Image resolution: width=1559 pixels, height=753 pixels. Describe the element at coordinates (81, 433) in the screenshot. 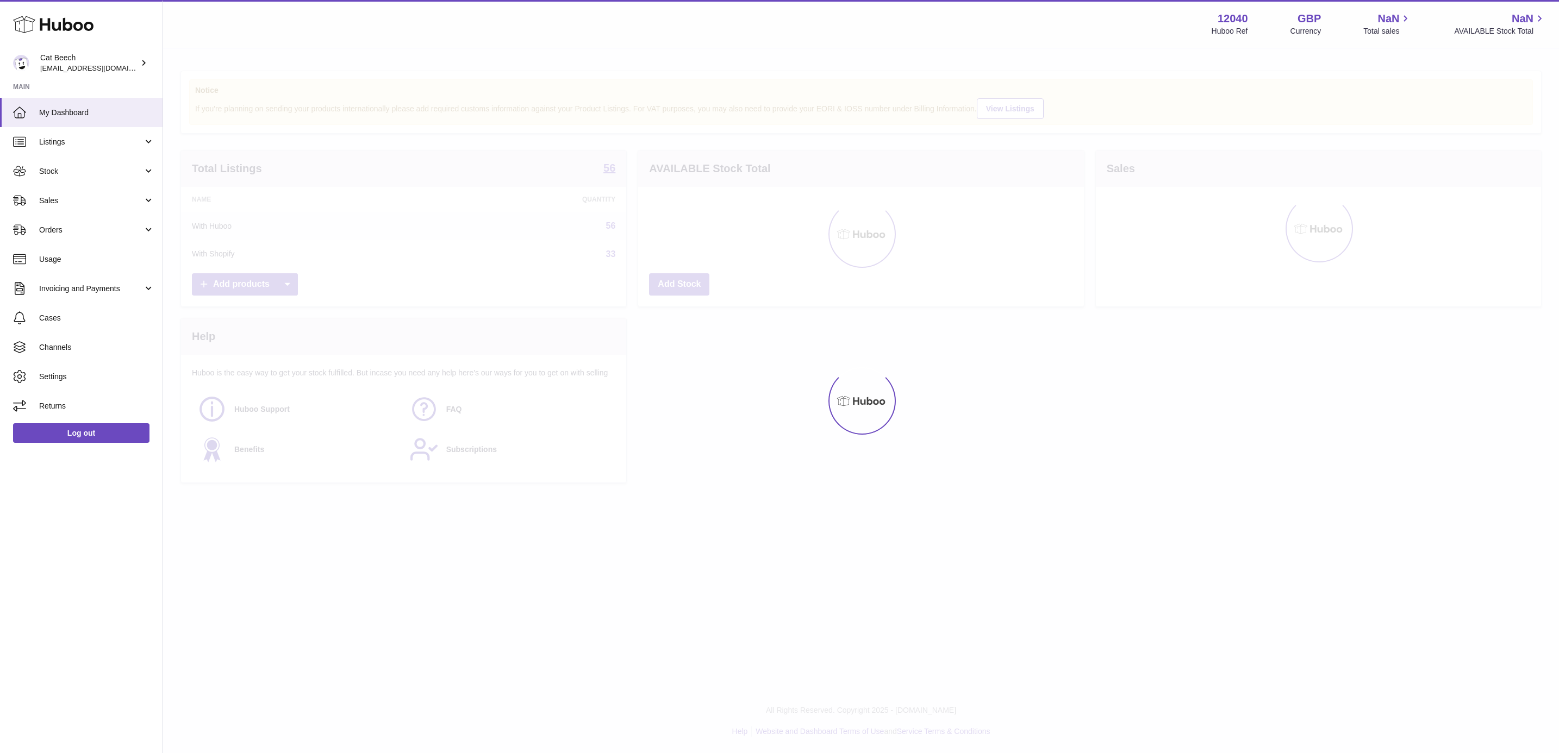

I see `a: Log out` at that location.